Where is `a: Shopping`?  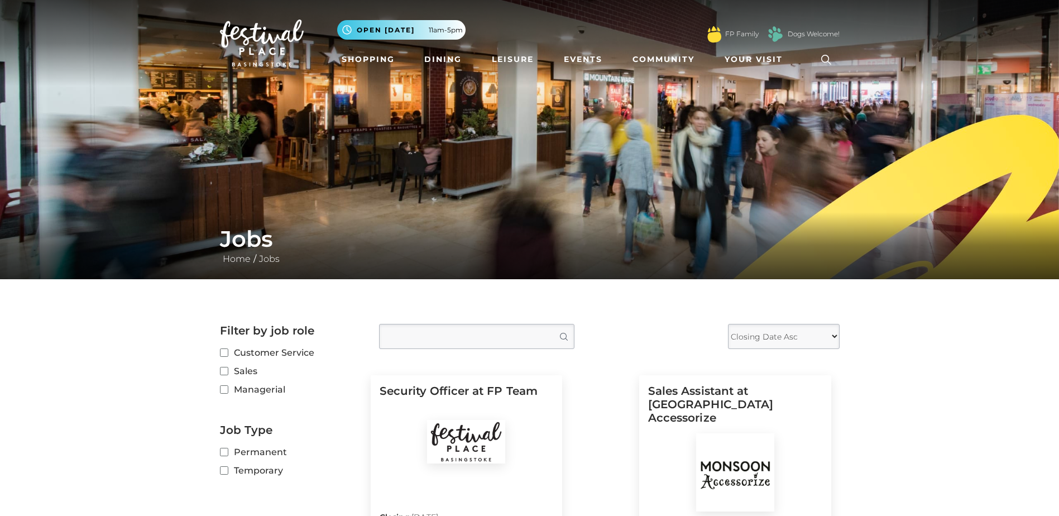
a: Shopping is located at coordinates (368, 59).